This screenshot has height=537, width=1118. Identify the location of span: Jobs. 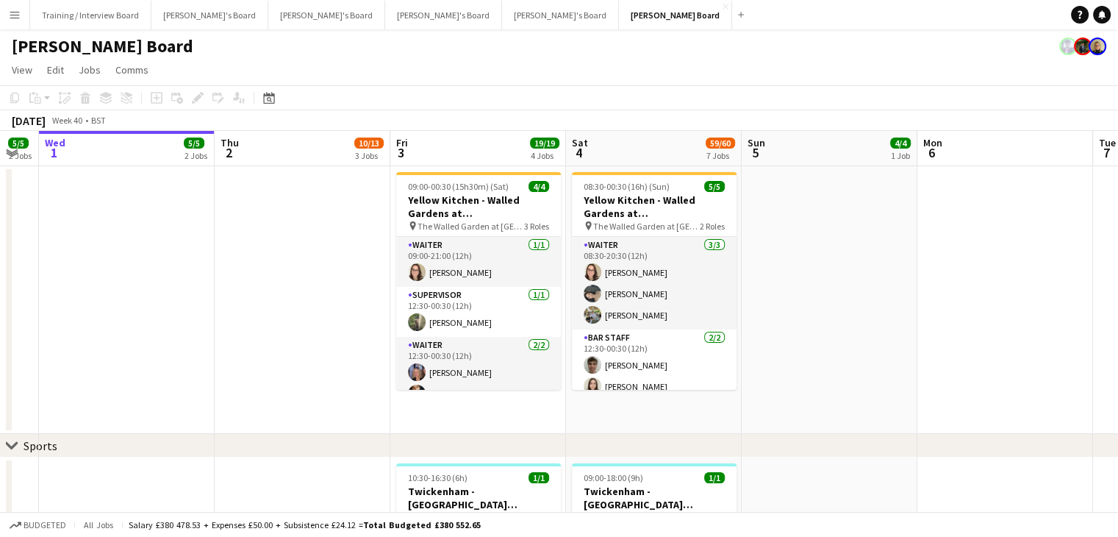
(90, 70).